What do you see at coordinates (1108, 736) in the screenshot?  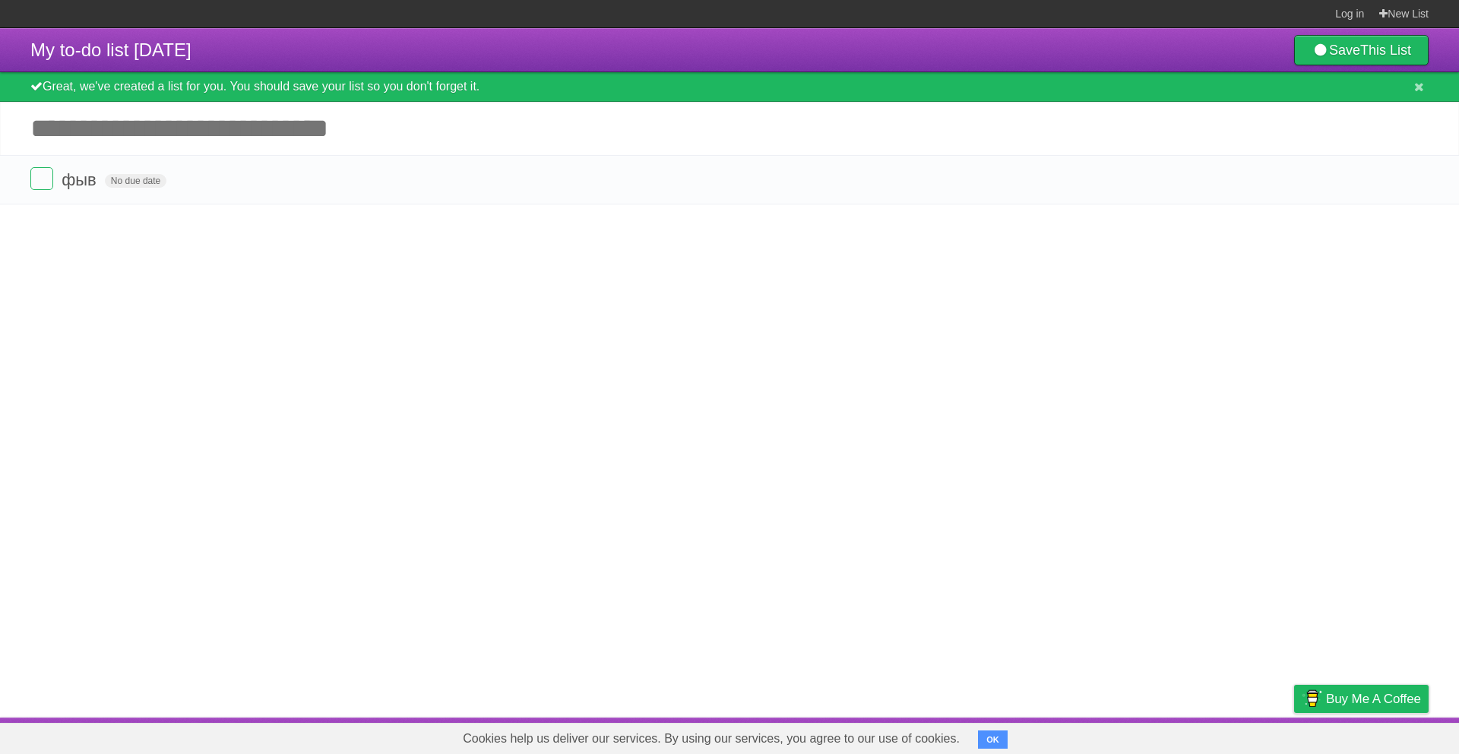 I see `a: About` at bounding box center [1108, 736].